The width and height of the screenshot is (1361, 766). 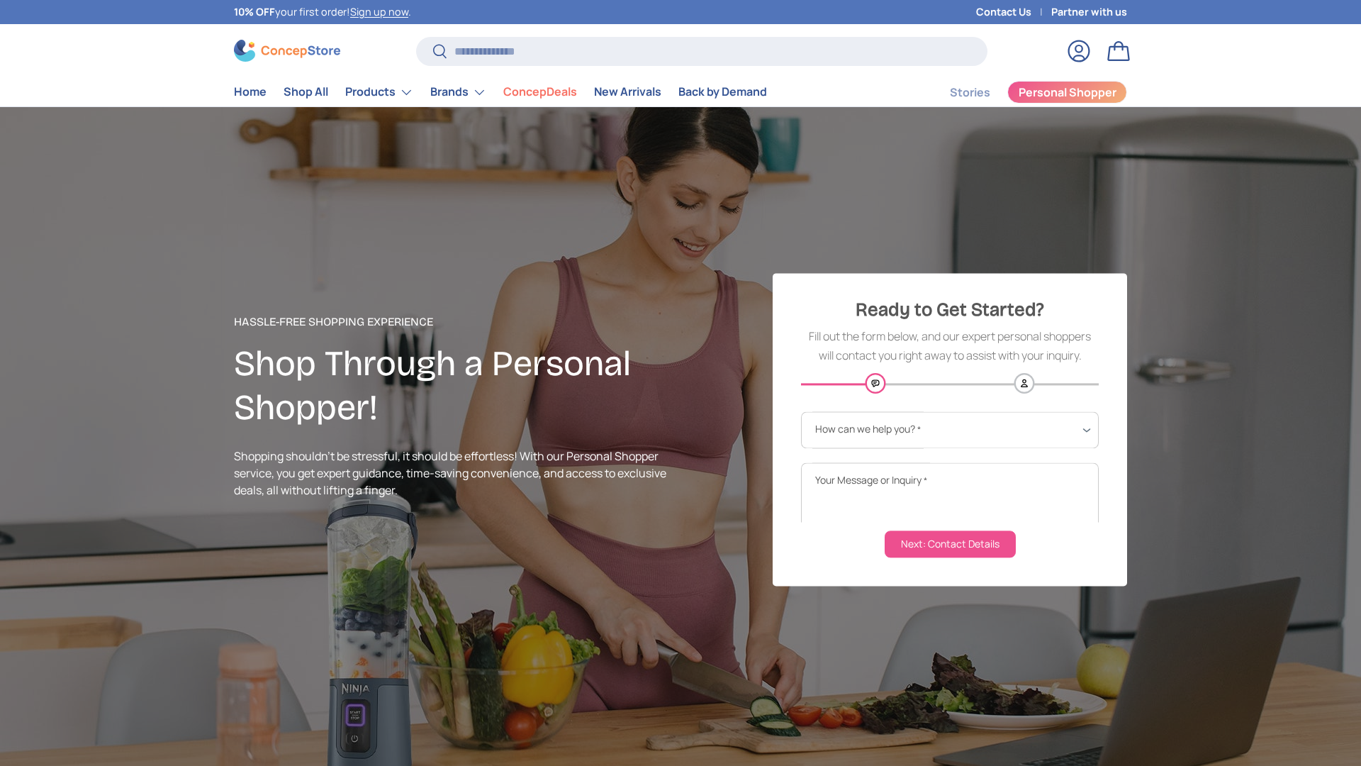 What do you see at coordinates (379, 92) in the screenshot?
I see `summary: Products` at bounding box center [379, 92].